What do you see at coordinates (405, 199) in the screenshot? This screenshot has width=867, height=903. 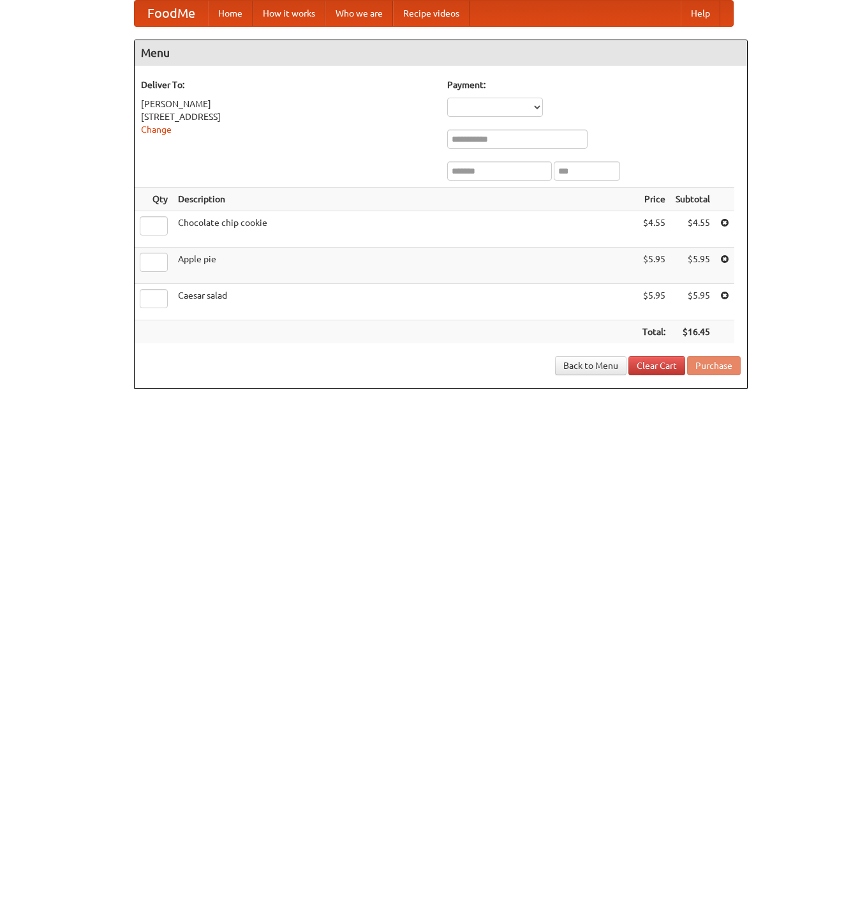 I see `th: Description` at bounding box center [405, 199].